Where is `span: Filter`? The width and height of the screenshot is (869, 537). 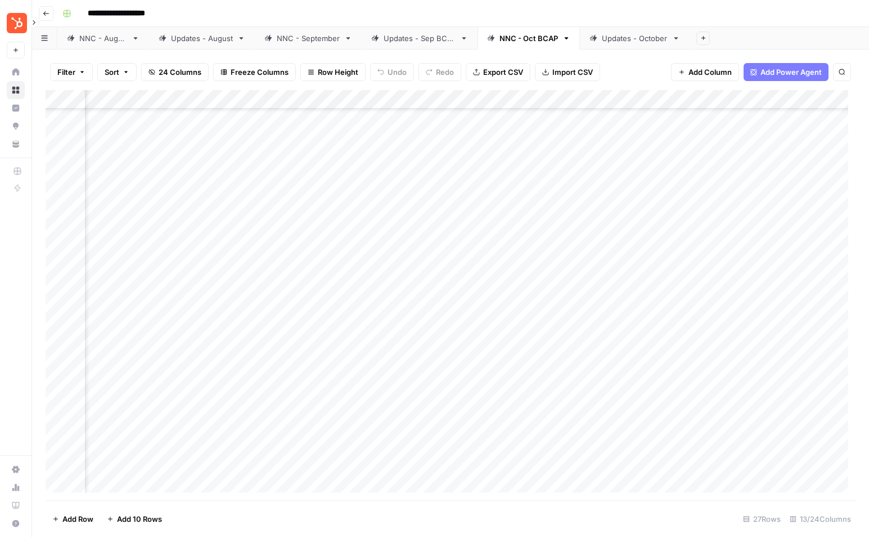 span: Filter is located at coordinates (66, 72).